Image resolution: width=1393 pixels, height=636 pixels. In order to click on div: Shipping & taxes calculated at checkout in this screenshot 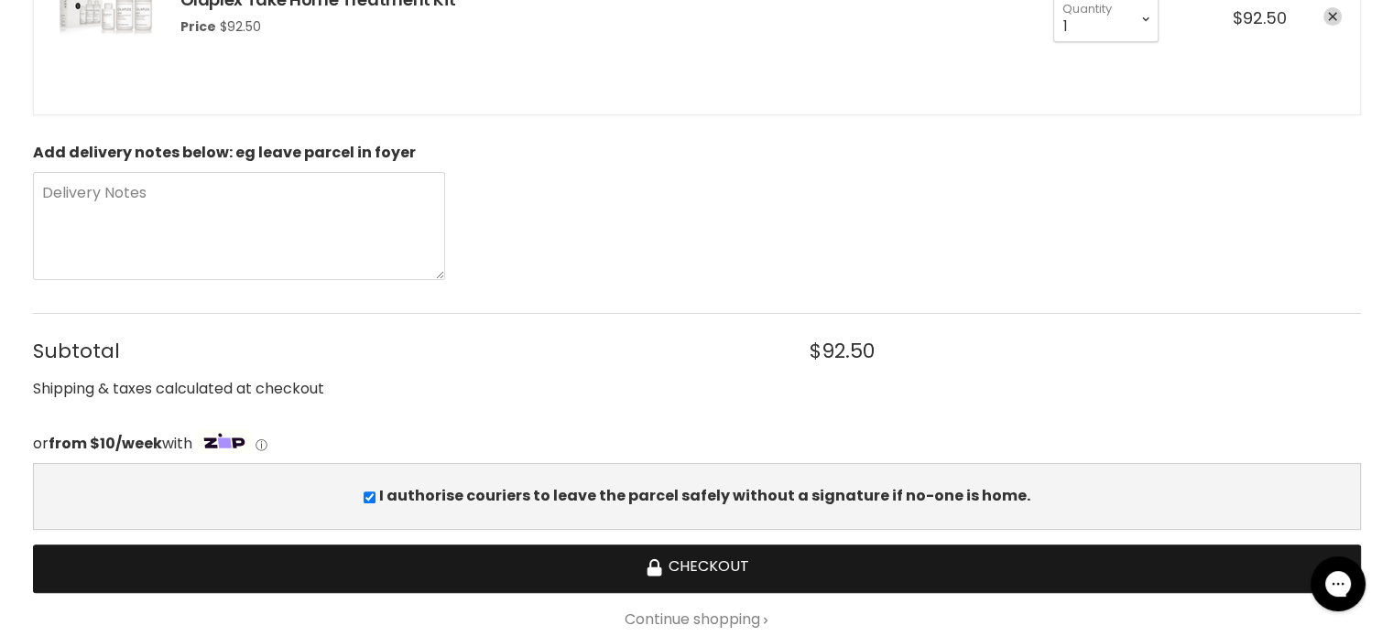, I will do `click(697, 389)`.